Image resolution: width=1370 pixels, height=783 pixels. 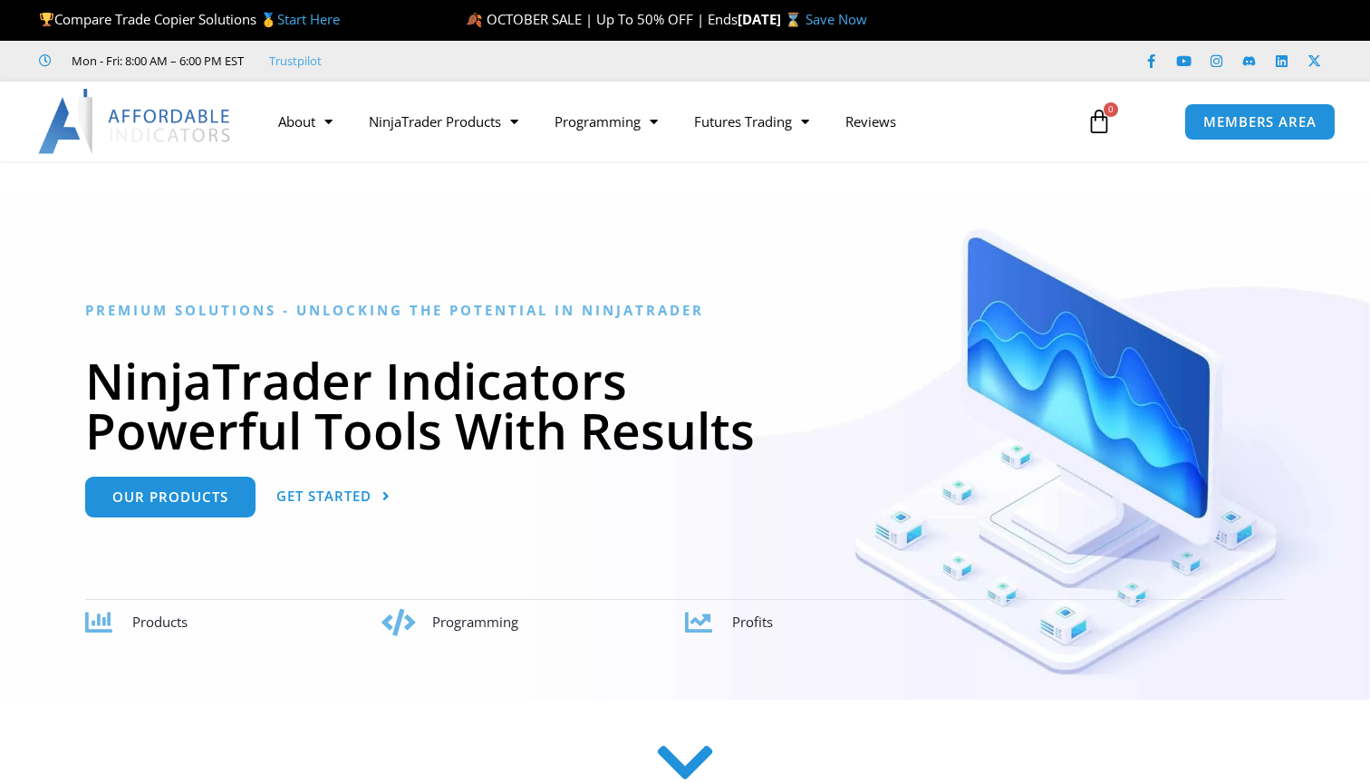 What do you see at coordinates (333, 496) in the screenshot?
I see `a: Get Started` at bounding box center [333, 496].